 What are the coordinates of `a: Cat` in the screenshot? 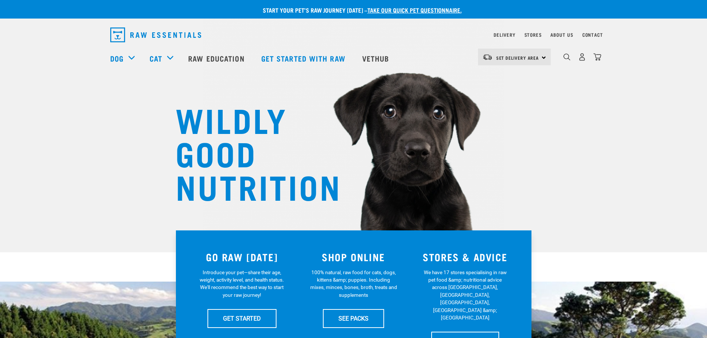 It's located at (156, 58).